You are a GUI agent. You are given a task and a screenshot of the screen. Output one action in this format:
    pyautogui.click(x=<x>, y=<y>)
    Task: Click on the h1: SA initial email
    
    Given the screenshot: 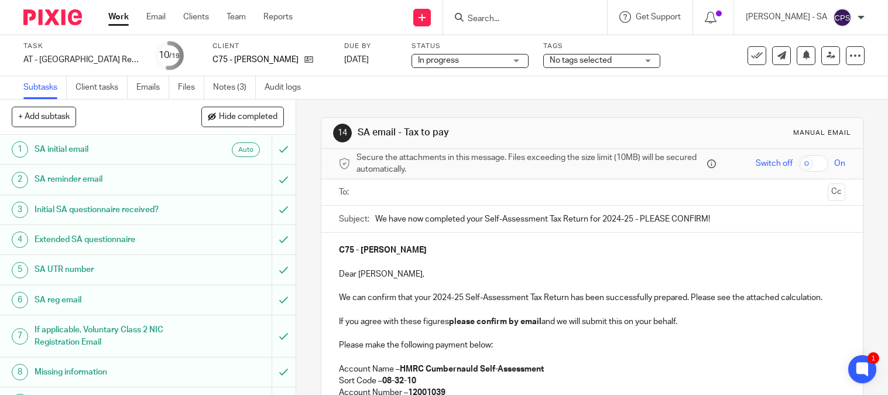 What is the action you would take?
    pyautogui.click(x=110, y=149)
    